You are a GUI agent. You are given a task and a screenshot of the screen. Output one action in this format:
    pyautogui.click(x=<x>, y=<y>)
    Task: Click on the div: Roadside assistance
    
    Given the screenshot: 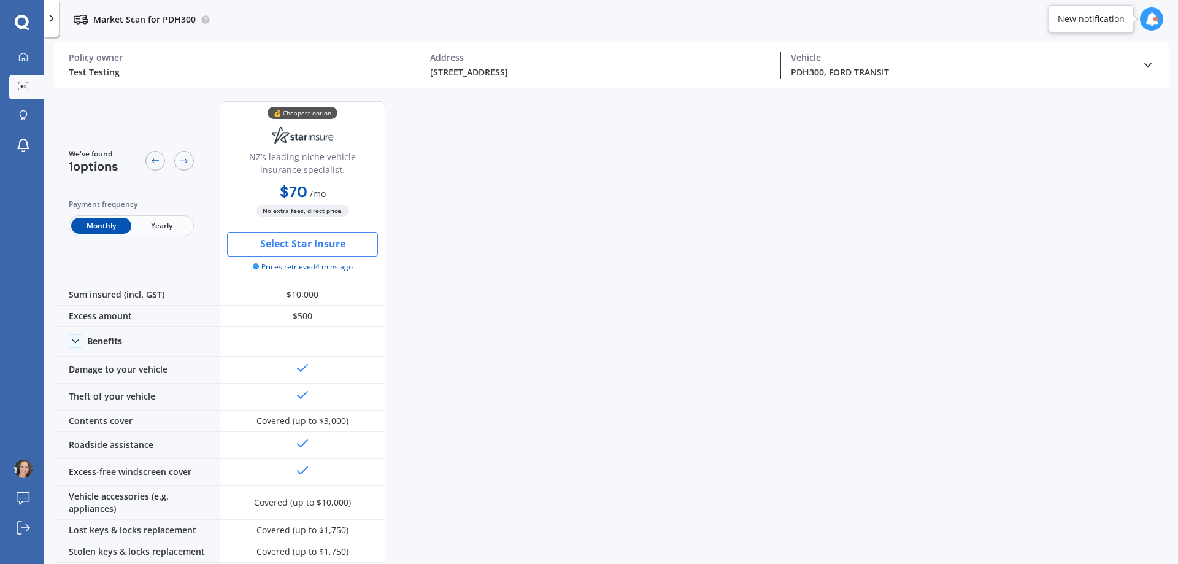 What is the action you would take?
    pyautogui.click(x=137, y=445)
    